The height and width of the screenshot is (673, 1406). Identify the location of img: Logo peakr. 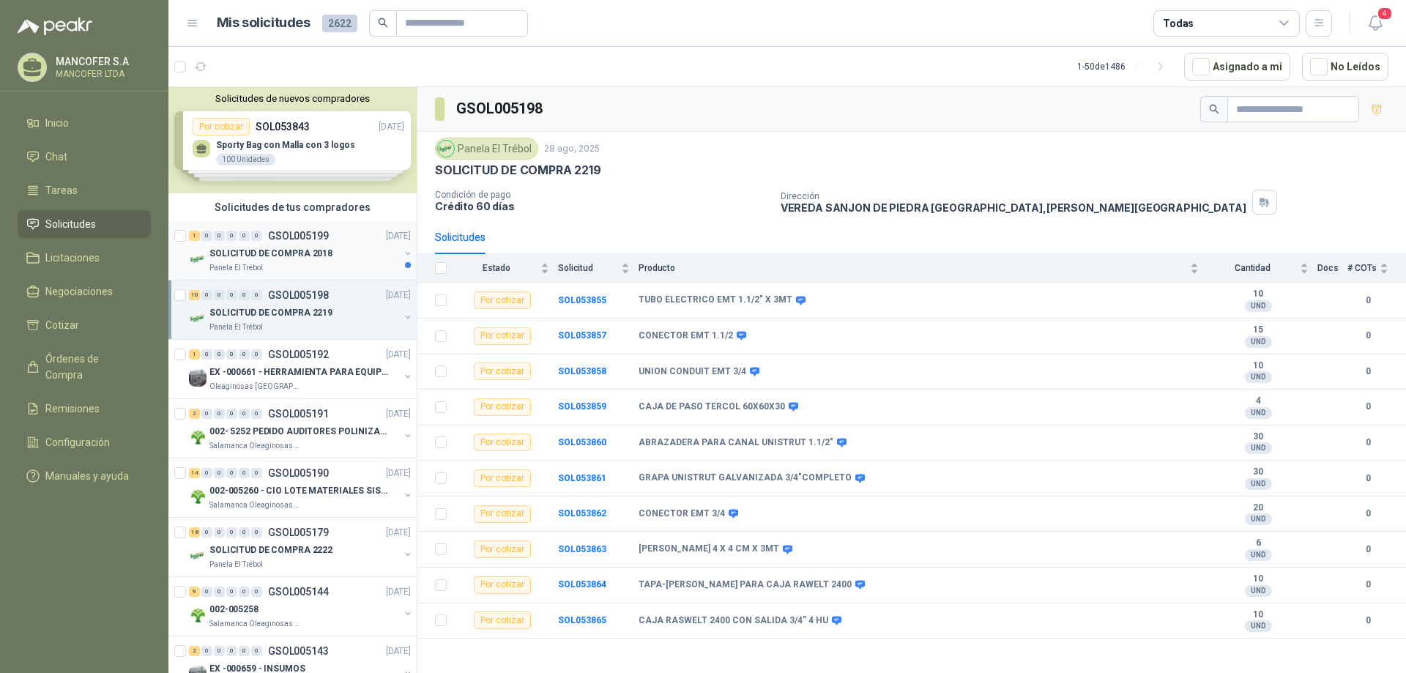
(55, 26).